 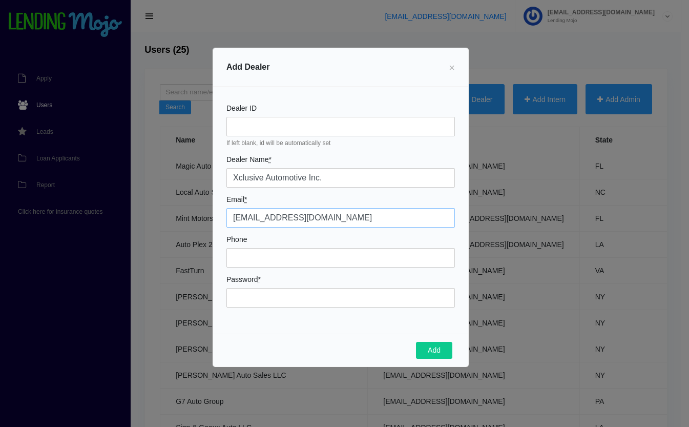 I want to click on label: Email, so click(x=237, y=199).